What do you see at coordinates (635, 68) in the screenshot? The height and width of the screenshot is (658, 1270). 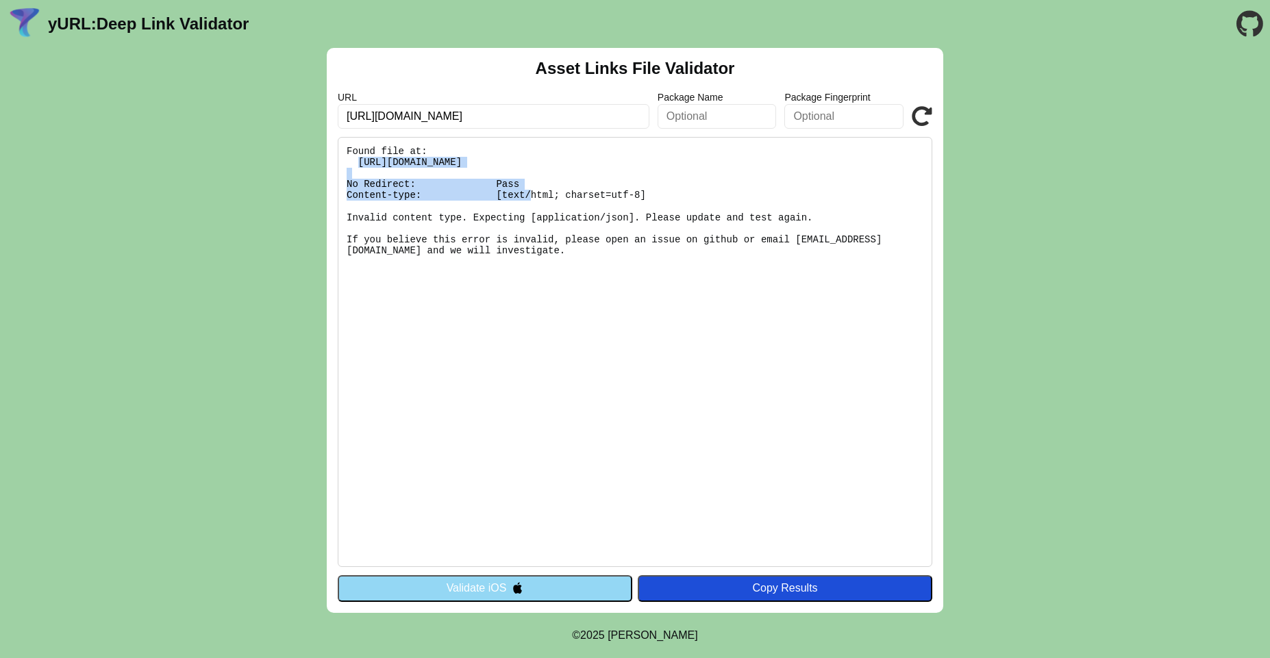 I see `h2: Asset Links File Validator` at bounding box center [635, 68].